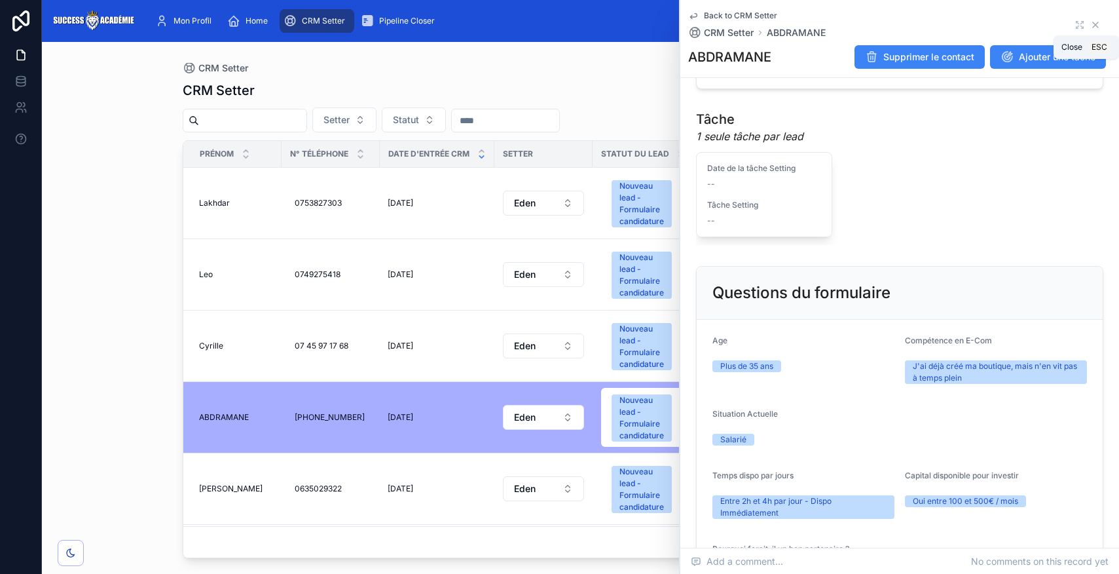 Image resolution: width=1119 pixels, height=574 pixels. I want to click on div: Entre 2h et 4h par jour - Dispo Immédiatement, so click(804, 507).